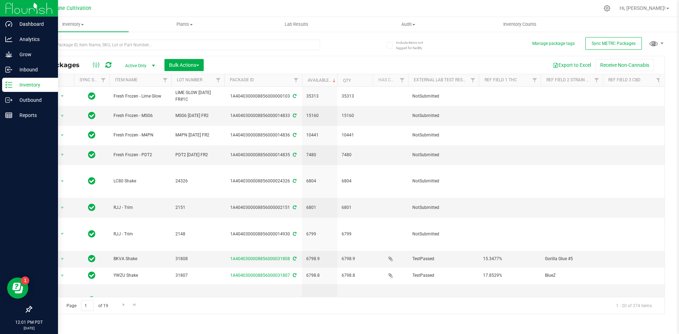 The height and width of the screenshot is (334, 679). I want to click on div: 1A4040300008856000000103, so click(263, 96).